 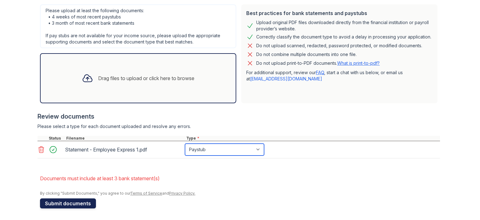 What do you see at coordinates (340, 76) in the screenshot?
I see `p: For additional support, review our , start a chat with us below, or email us at` at bounding box center [340, 76].